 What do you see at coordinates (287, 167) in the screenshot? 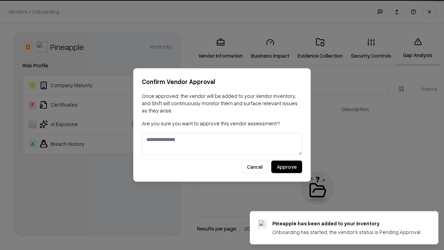
I see `button: Approve` at bounding box center [287, 167].